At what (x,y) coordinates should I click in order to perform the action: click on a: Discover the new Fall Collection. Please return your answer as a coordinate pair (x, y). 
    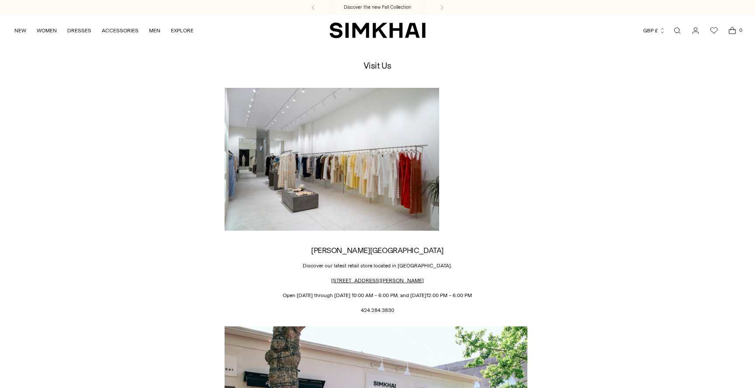
    Looking at the image, I should click on (378, 7).